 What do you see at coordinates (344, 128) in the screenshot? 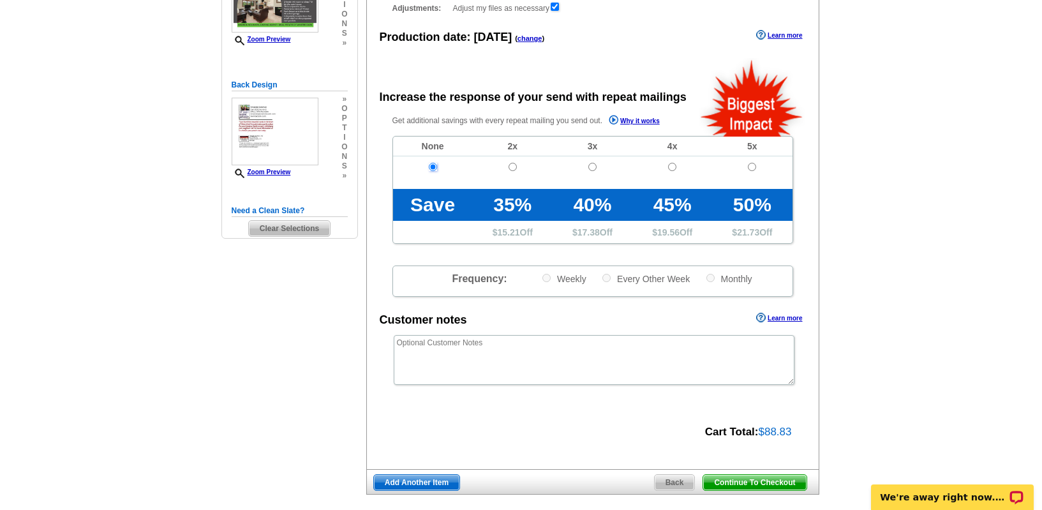
I see `span: t` at bounding box center [344, 128].